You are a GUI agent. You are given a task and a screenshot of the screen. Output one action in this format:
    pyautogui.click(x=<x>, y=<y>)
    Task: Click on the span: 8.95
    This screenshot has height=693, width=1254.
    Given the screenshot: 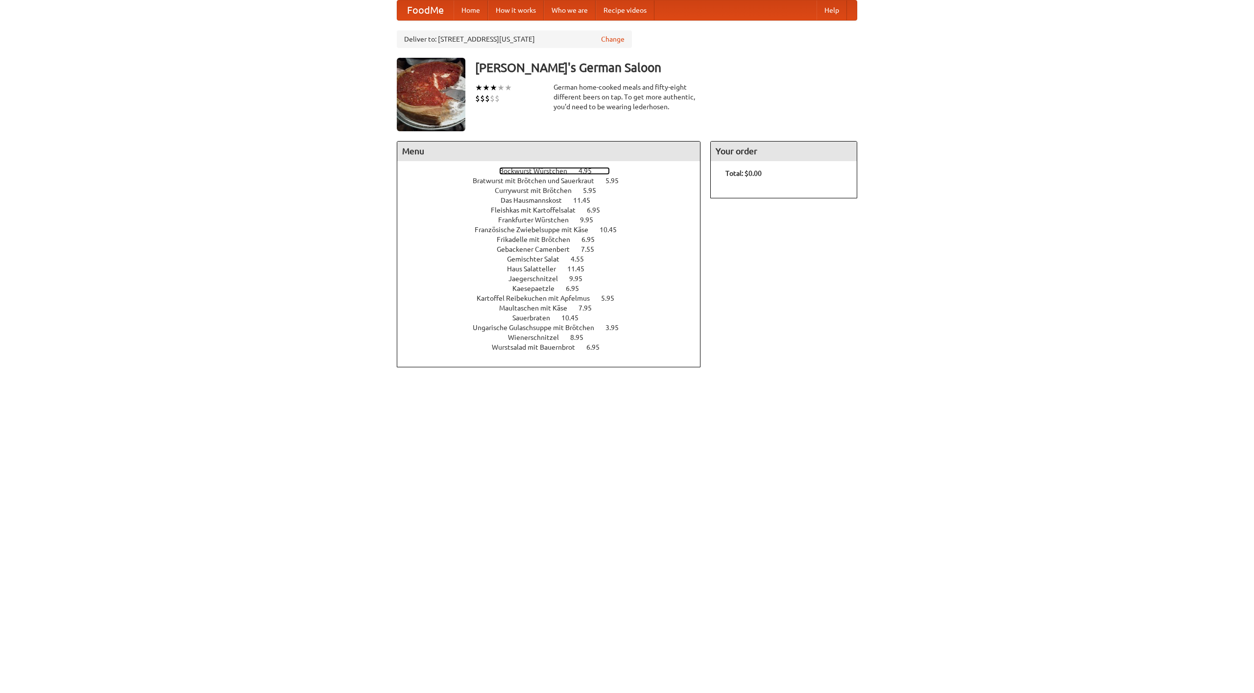 What is the action you would take?
    pyautogui.click(x=581, y=337)
    